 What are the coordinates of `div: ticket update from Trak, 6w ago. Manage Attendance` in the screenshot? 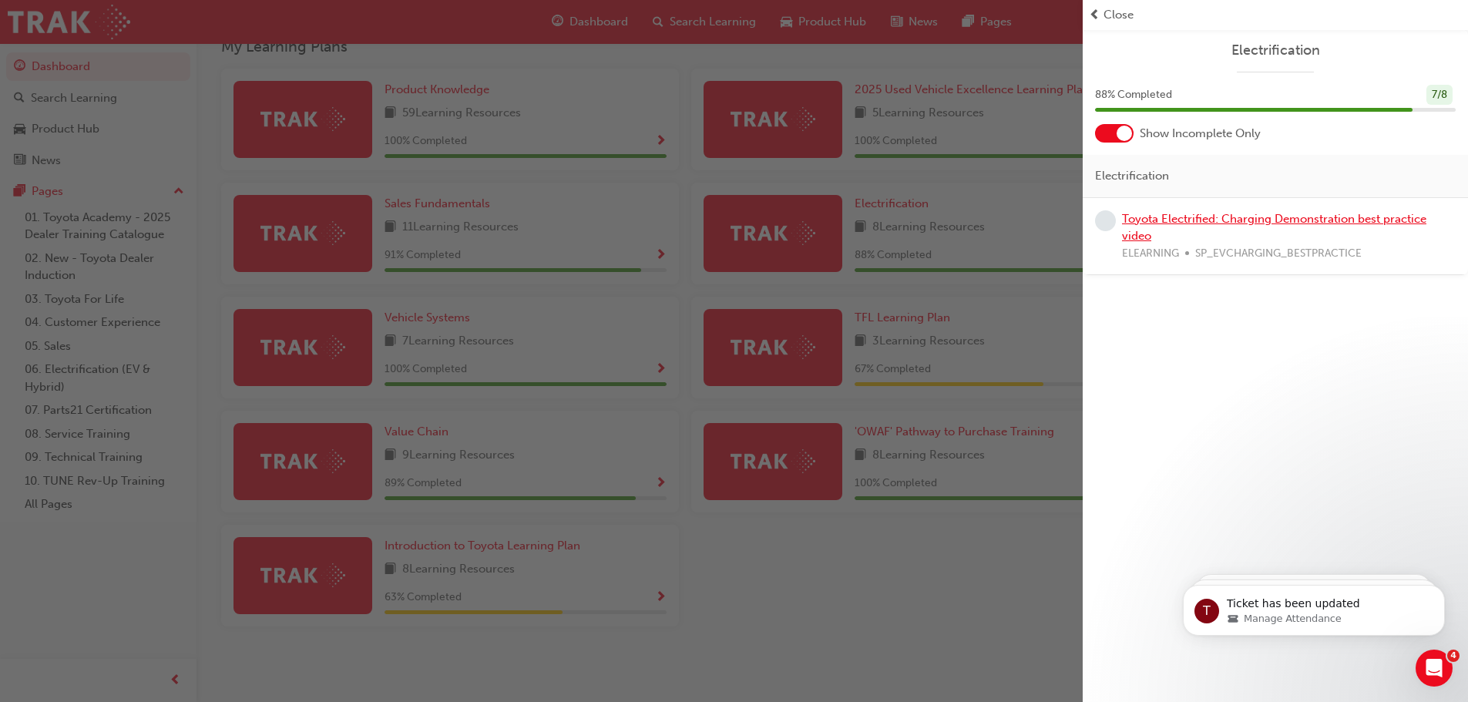 It's located at (154, 58).